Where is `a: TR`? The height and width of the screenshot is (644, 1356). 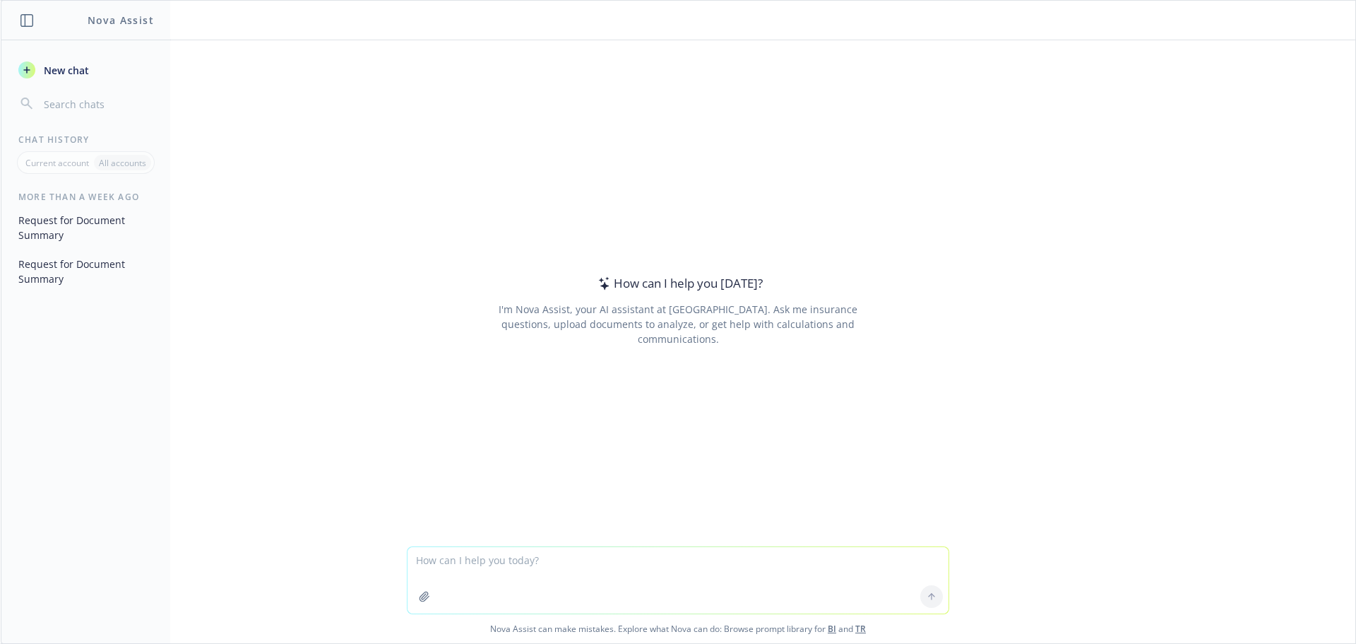
a: TR is located at coordinates (860, 628).